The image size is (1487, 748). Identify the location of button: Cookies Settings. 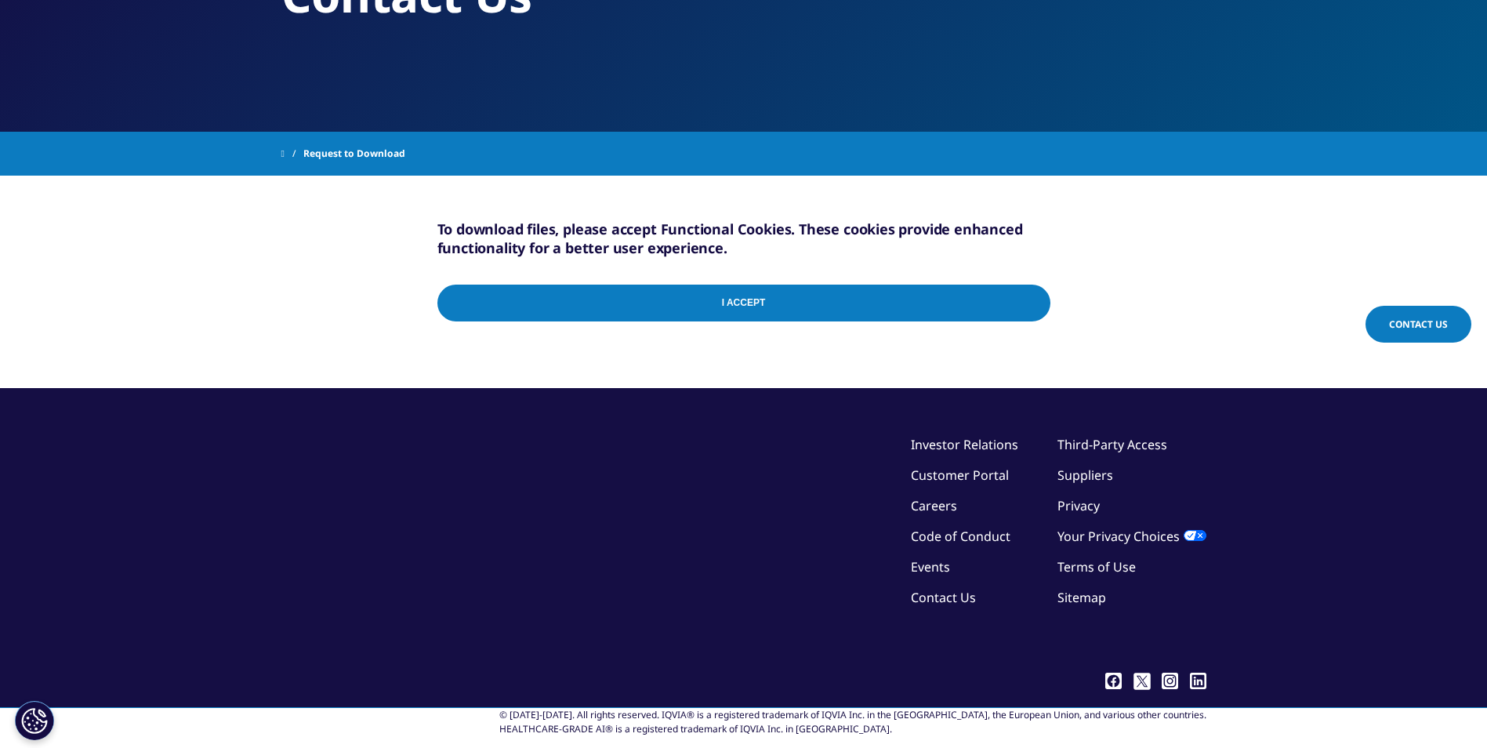
(35, 721).